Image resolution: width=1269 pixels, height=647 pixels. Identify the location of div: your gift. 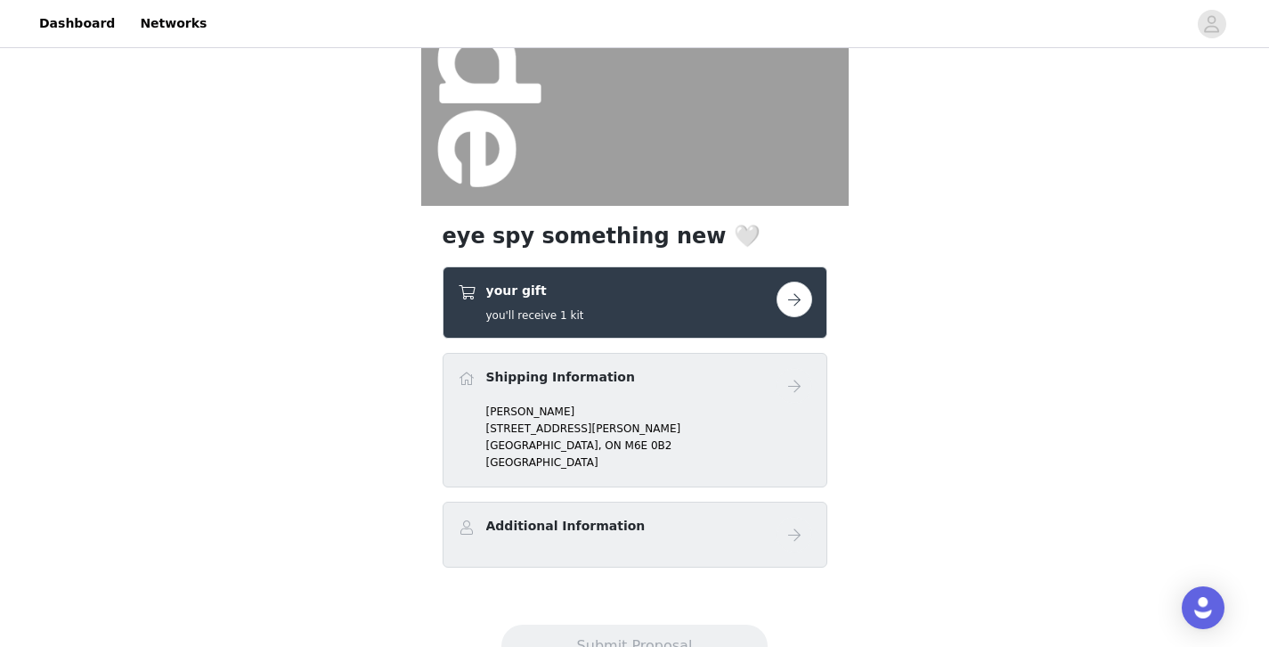
(635, 302).